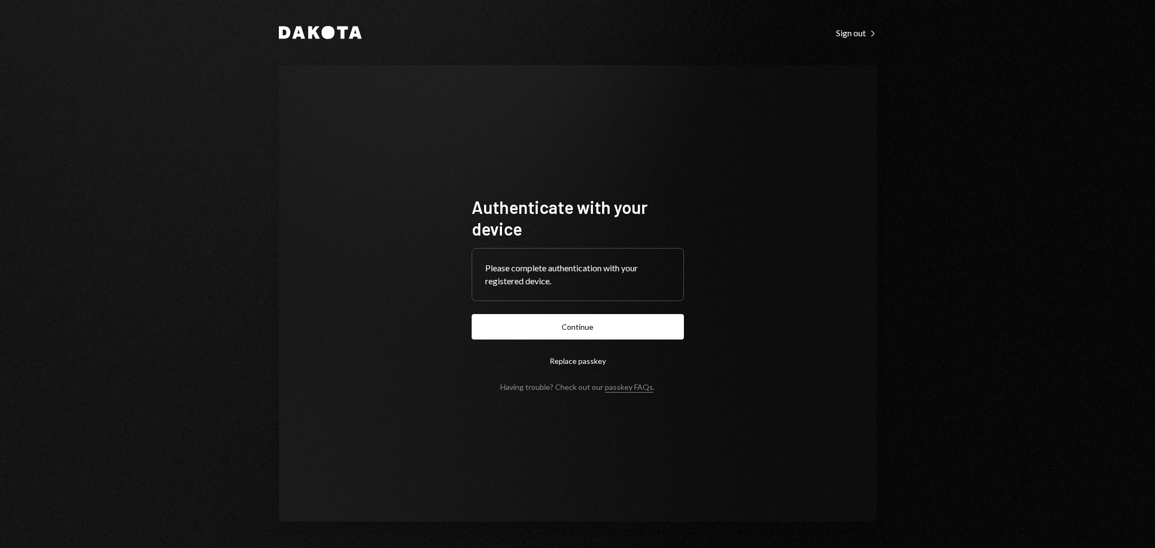 The height and width of the screenshot is (548, 1155). Describe the element at coordinates (578, 361) in the screenshot. I see `button: Replace passkey` at that location.